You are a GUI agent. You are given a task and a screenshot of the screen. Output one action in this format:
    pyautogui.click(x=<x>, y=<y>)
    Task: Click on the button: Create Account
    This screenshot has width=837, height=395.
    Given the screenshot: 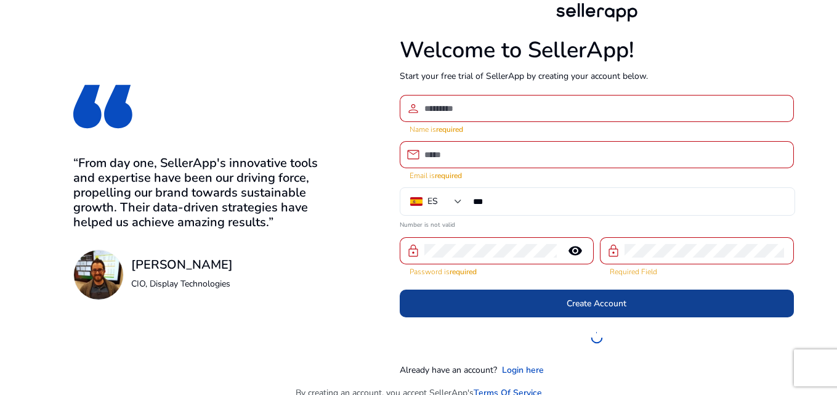 What is the action you would take?
    pyautogui.click(x=597, y=303)
    